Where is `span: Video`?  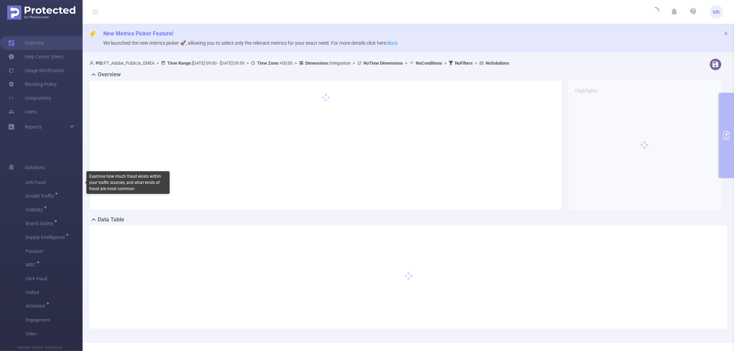
span: Video is located at coordinates (54, 334).